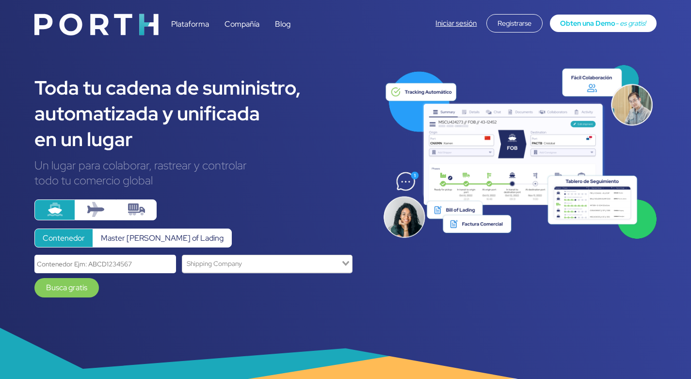 The width and height of the screenshot is (691, 379). Describe the element at coordinates (96, 209) in the screenshot. I see `img: plane.svg` at that location.